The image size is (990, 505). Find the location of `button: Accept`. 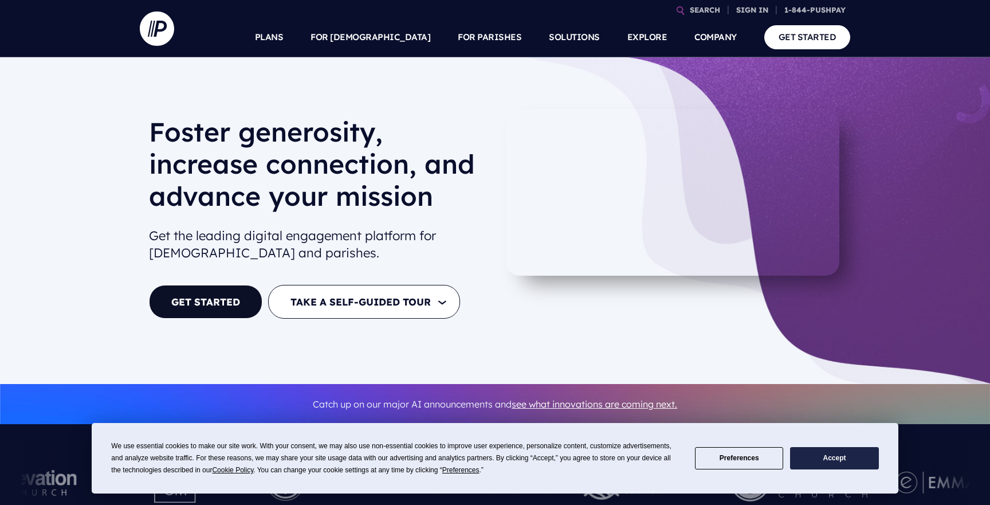

button: Accept is located at coordinates (834, 458).